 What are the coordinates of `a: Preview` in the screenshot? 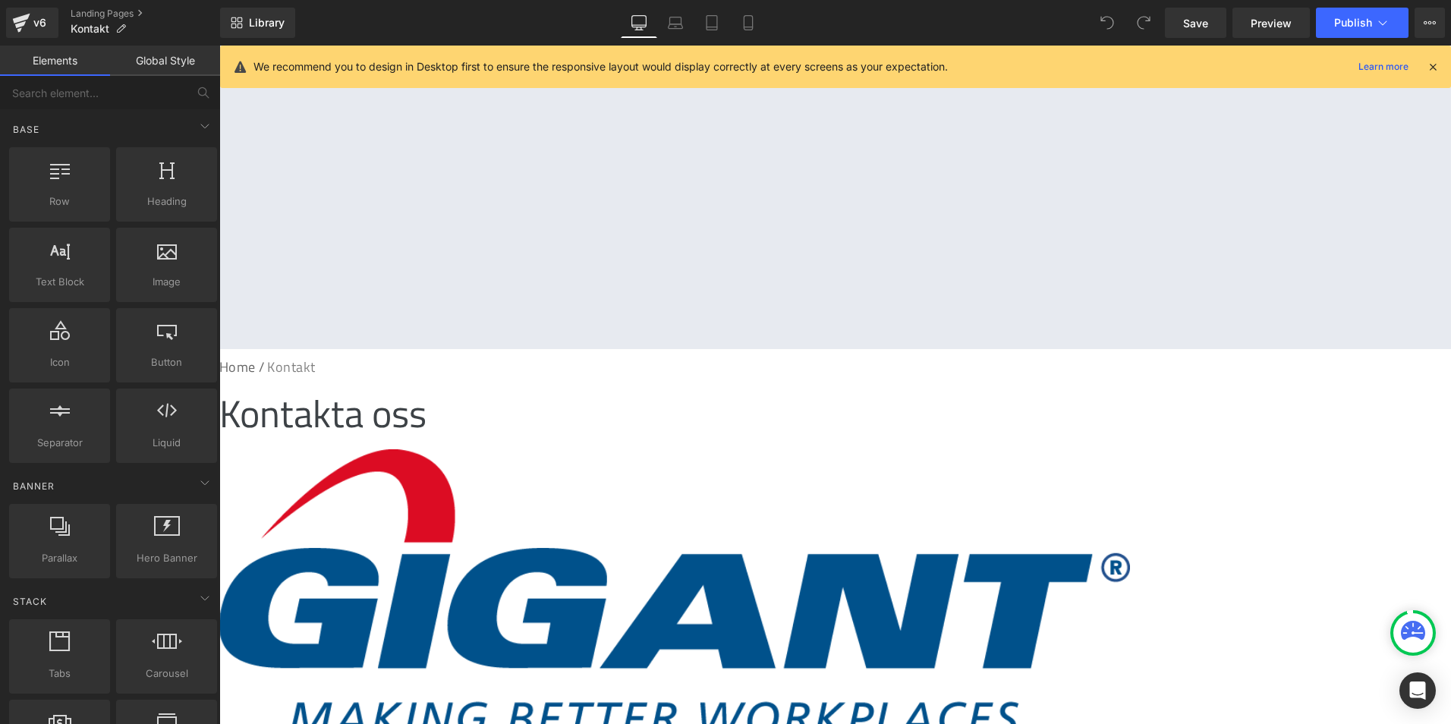 It's located at (1272, 23).